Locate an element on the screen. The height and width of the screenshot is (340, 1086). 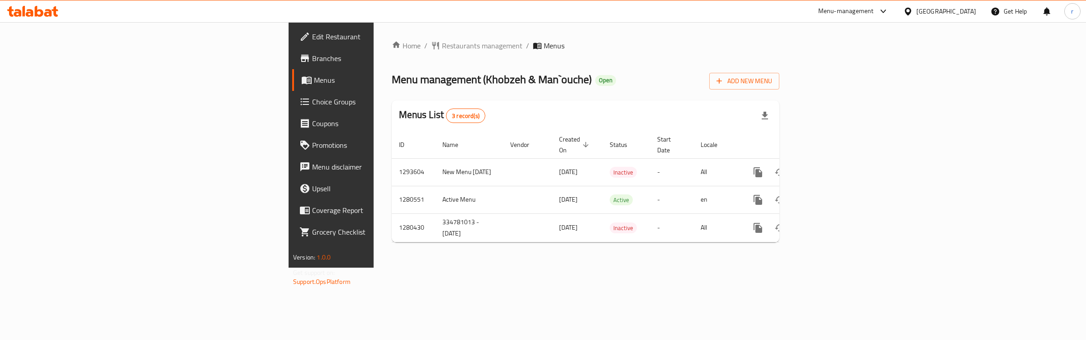
span: Menu disclaimer is located at coordinates (387, 167).